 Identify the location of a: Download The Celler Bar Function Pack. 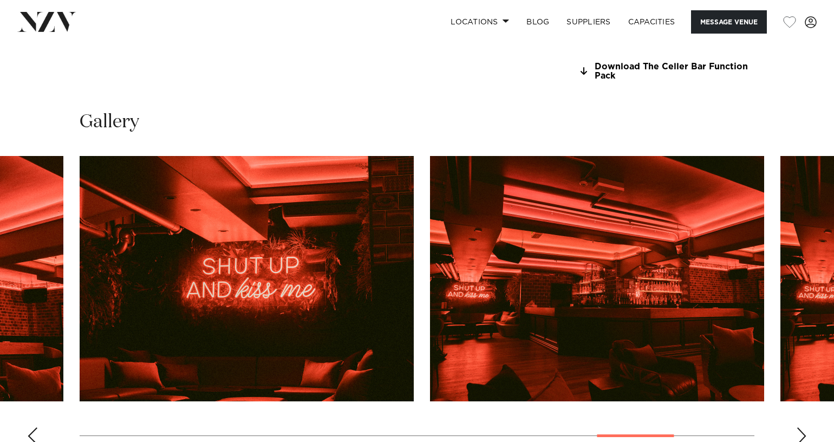
(666, 72).